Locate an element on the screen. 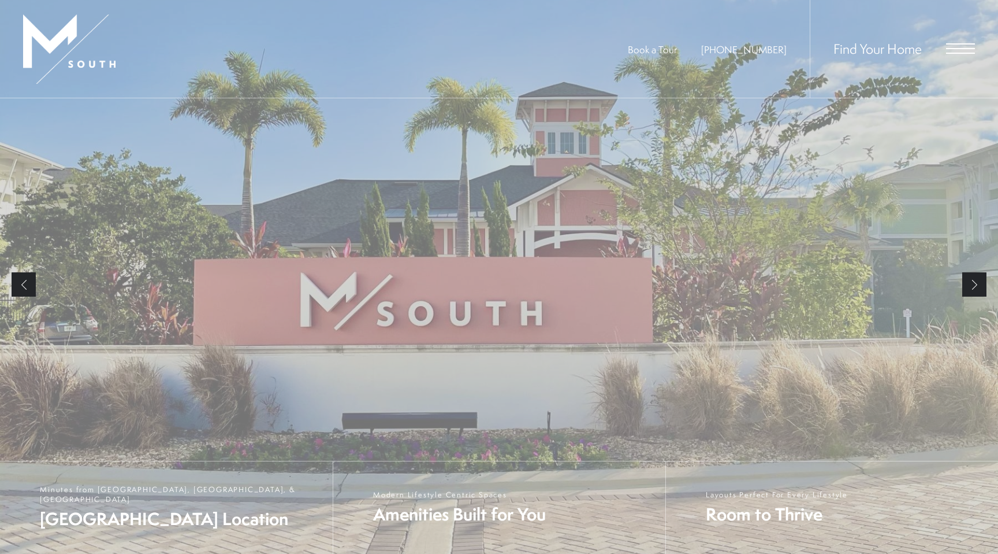  img: MSouth is located at coordinates (69, 49).